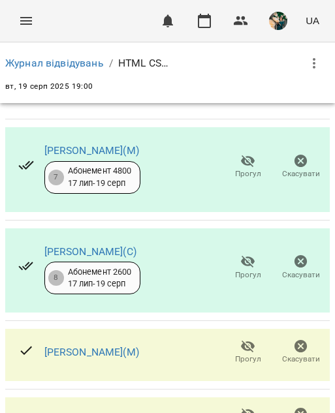  What do you see at coordinates (87, 63) in the screenshot?
I see `nav: breadcrumb` at bounding box center [87, 63].